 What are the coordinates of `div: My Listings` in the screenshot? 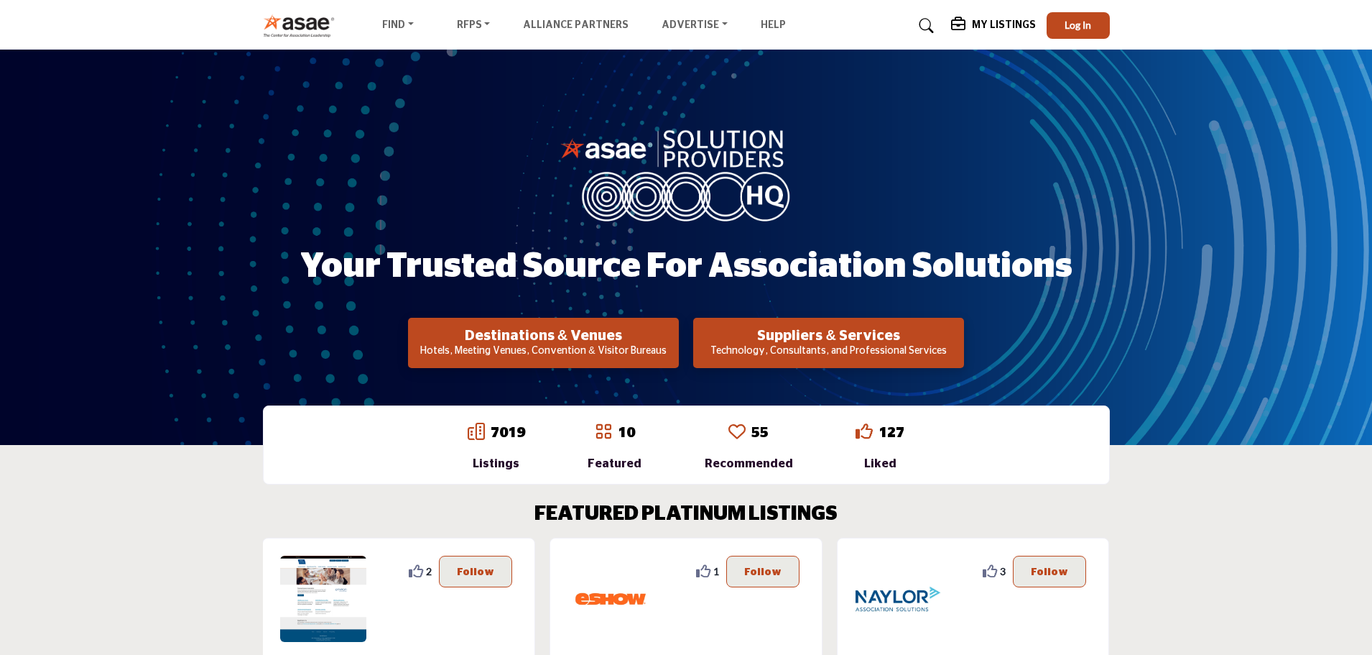 It's located at (994, 26).